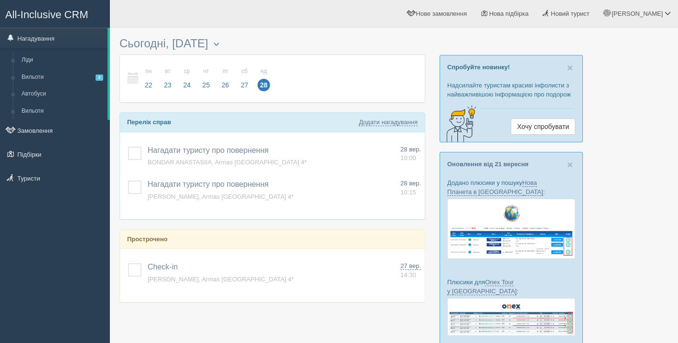 This screenshot has height=343, width=678. What do you see at coordinates (225, 78) in the screenshot?
I see `a: пт 26` at bounding box center [225, 78].